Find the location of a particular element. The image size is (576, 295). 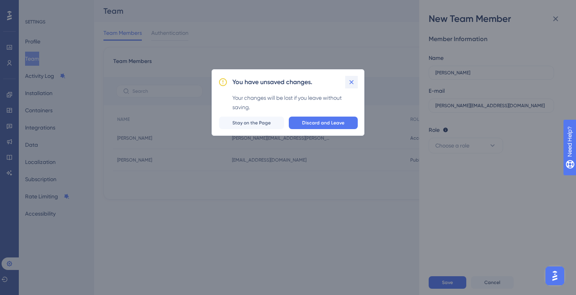

span: Need Help? is located at coordinates (34, 7).